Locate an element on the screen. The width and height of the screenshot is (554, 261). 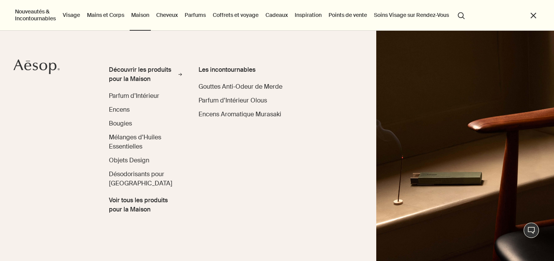
button: Fermer le menu is located at coordinates (533, 15).